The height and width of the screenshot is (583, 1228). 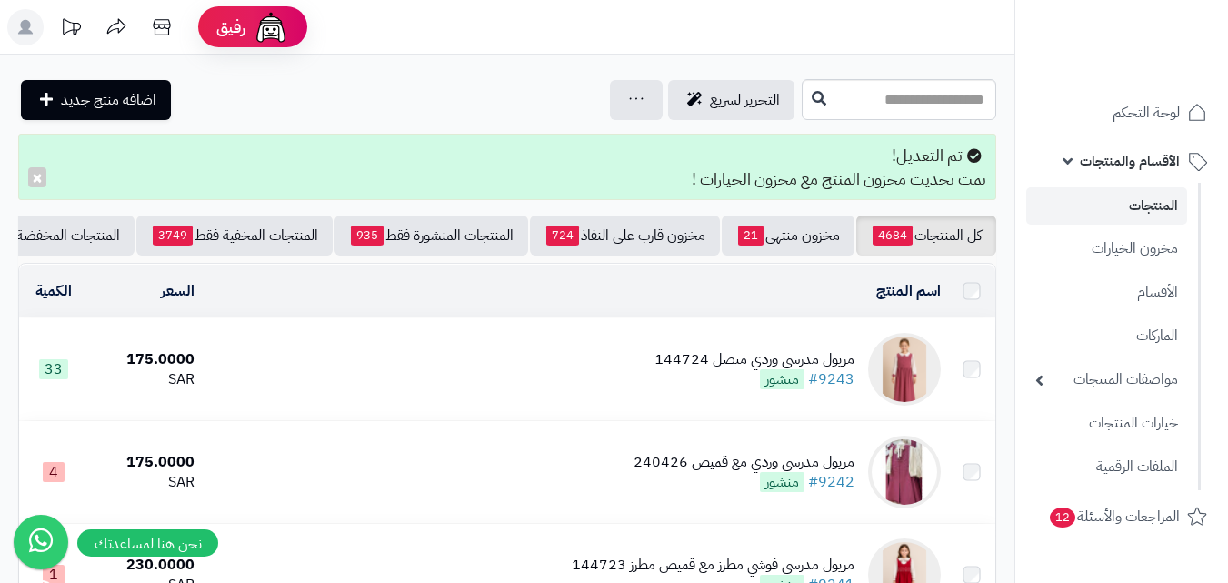 What do you see at coordinates (367, 235) in the screenshot?
I see `span: 935` at bounding box center [367, 235].